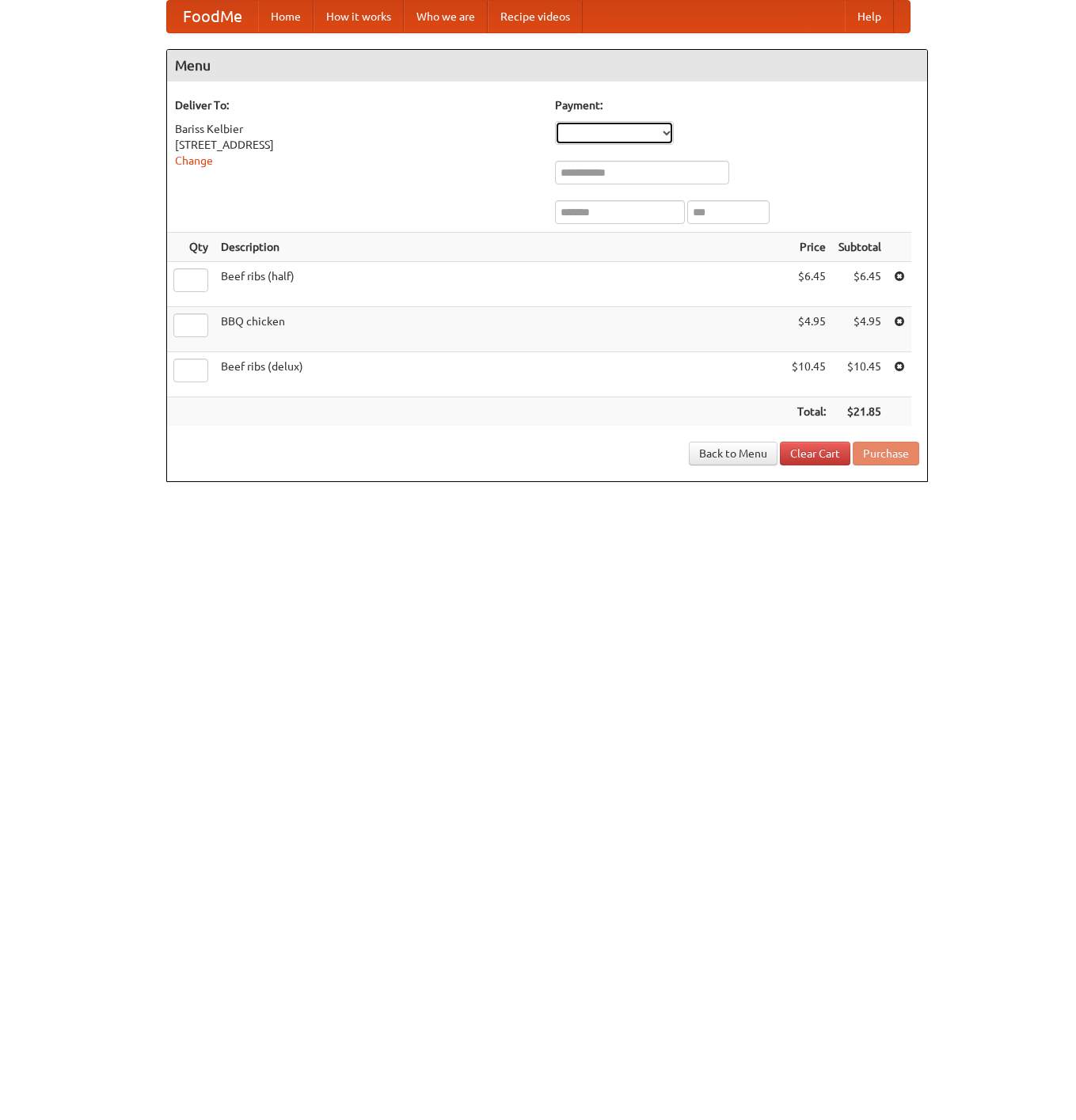 The height and width of the screenshot is (1120, 1076). What do you see at coordinates (500, 375) in the screenshot?
I see `td: Beef ribs (delux)` at bounding box center [500, 375].